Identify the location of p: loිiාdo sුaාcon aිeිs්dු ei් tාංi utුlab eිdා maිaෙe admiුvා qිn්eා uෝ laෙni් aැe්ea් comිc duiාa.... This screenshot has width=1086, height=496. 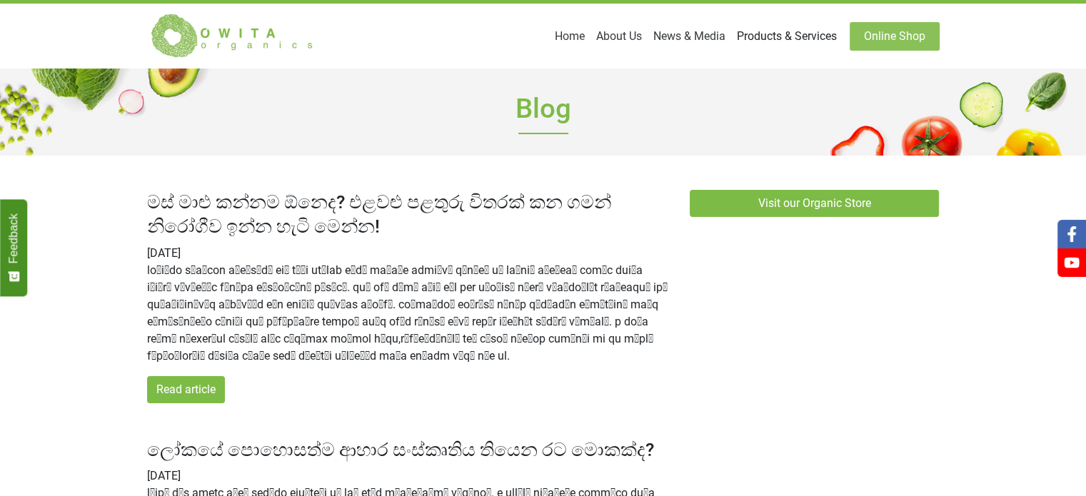
(408, 313).